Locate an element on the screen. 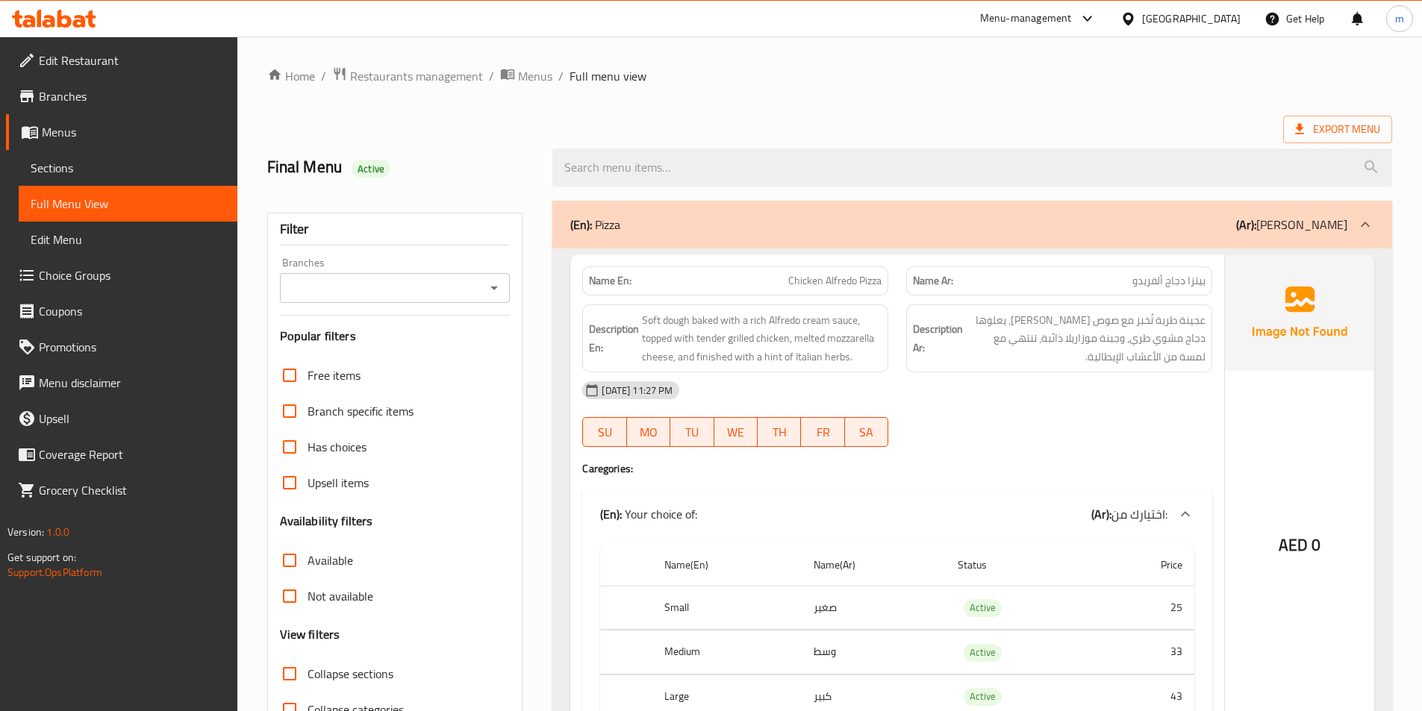 Image resolution: width=1422 pixels, height=711 pixels. div: Filter is located at coordinates (395, 229).